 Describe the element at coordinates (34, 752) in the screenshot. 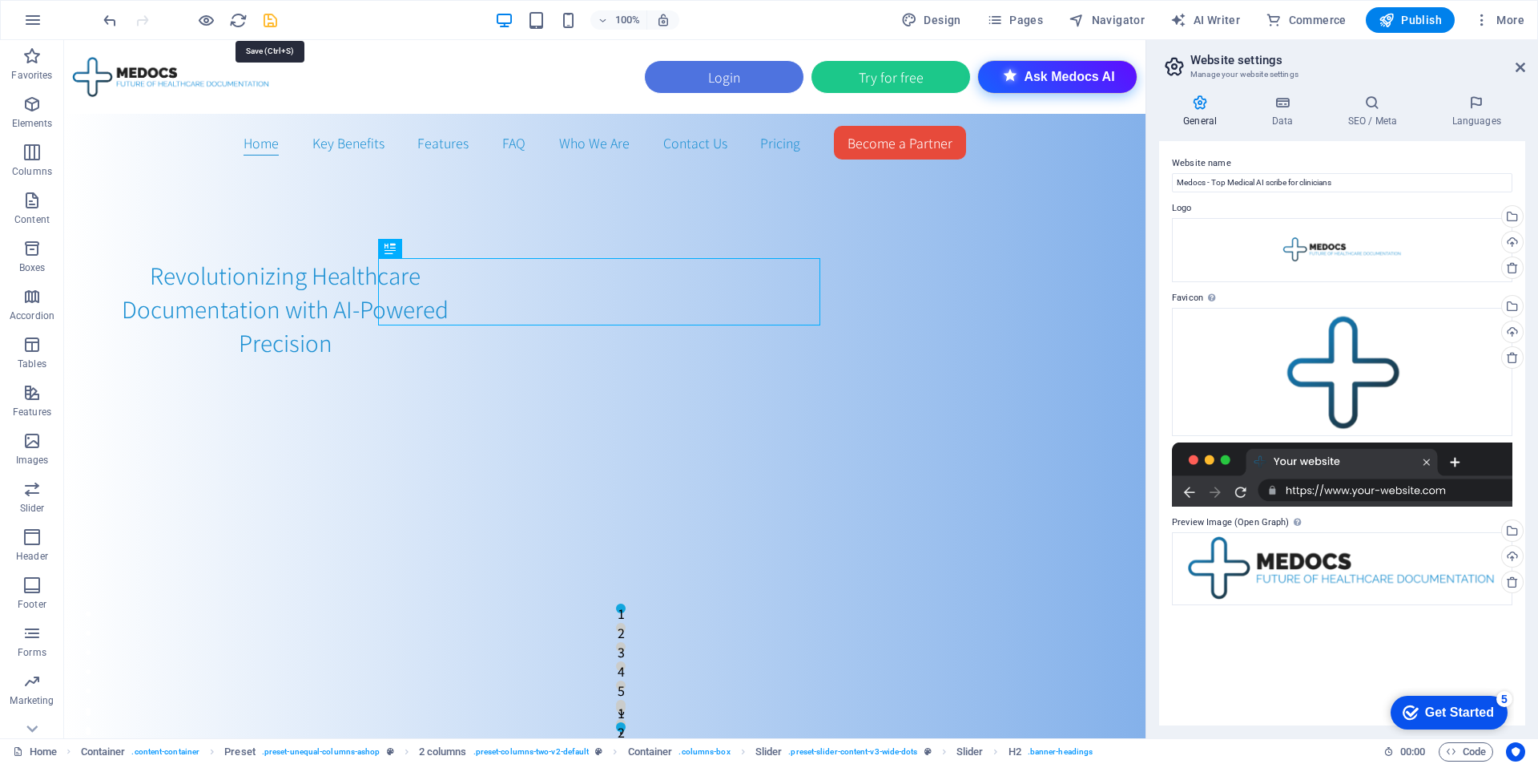

I see `a: Click to cancel selection. Double-click to open Pages` at that location.